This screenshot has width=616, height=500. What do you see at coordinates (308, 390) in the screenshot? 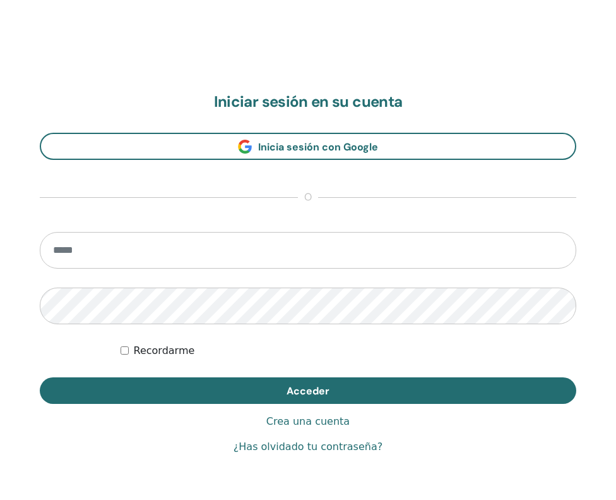
I see `span: Acceder` at bounding box center [308, 390].